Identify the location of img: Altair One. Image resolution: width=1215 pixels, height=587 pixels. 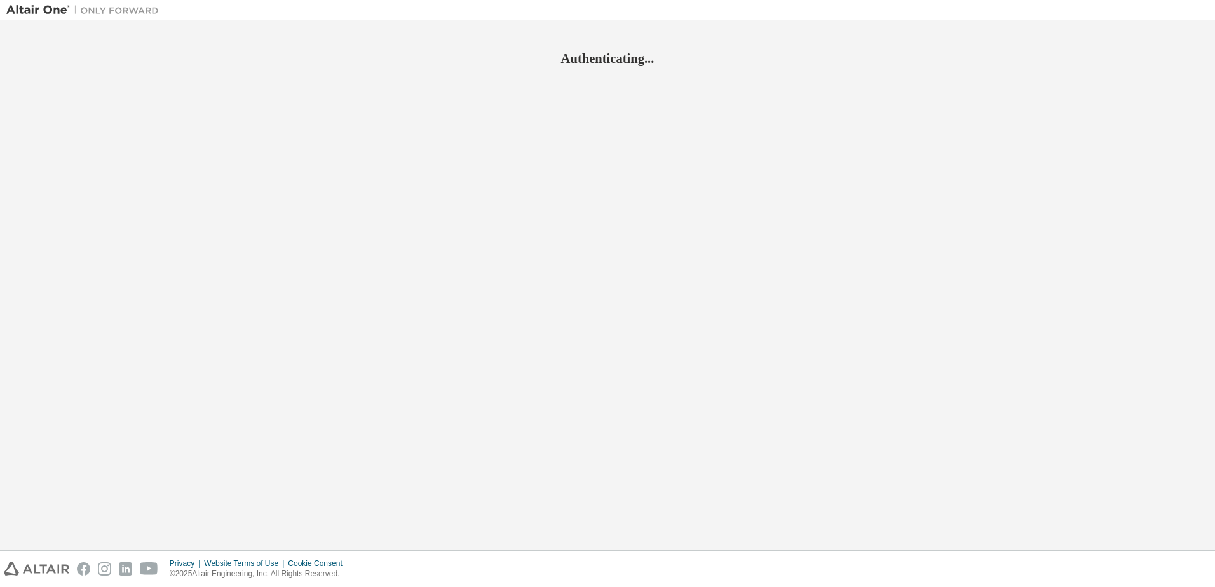
(86, 10).